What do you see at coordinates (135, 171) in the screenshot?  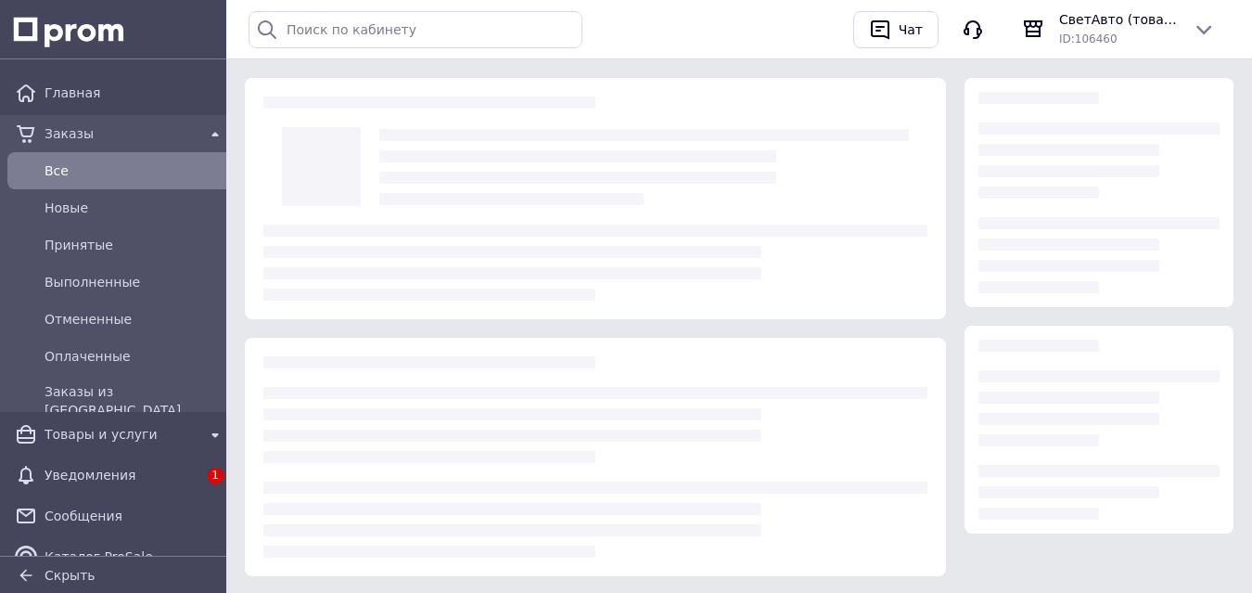 I see `span: Все` at bounding box center [135, 171].